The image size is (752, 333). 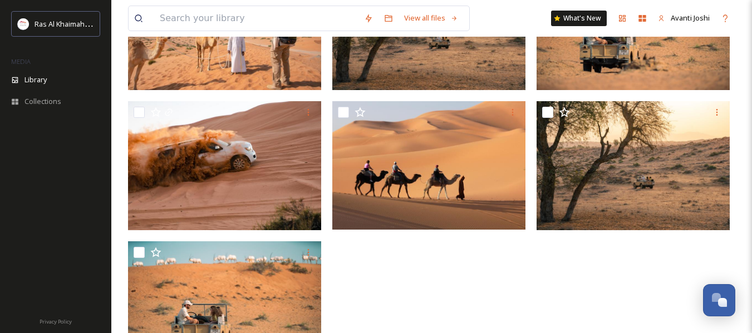 I want to click on span: Avanti Joshi, so click(x=690, y=18).